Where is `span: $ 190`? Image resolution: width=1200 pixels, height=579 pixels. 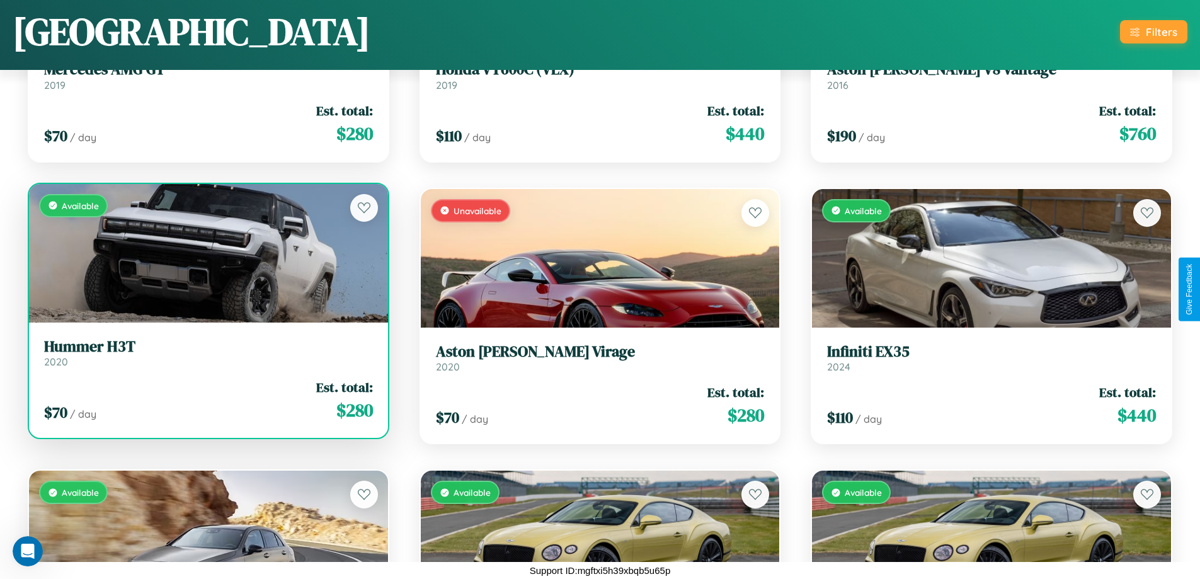 span: $ 190 is located at coordinates (841, 135).